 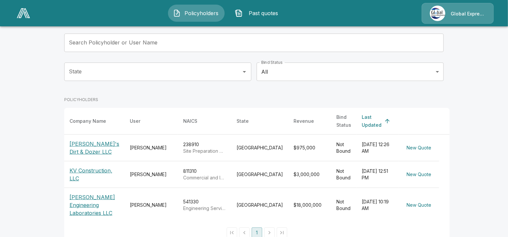 What do you see at coordinates (81, 100) in the screenshot?
I see `p: POLICYHOLDERS` at bounding box center [81, 100].